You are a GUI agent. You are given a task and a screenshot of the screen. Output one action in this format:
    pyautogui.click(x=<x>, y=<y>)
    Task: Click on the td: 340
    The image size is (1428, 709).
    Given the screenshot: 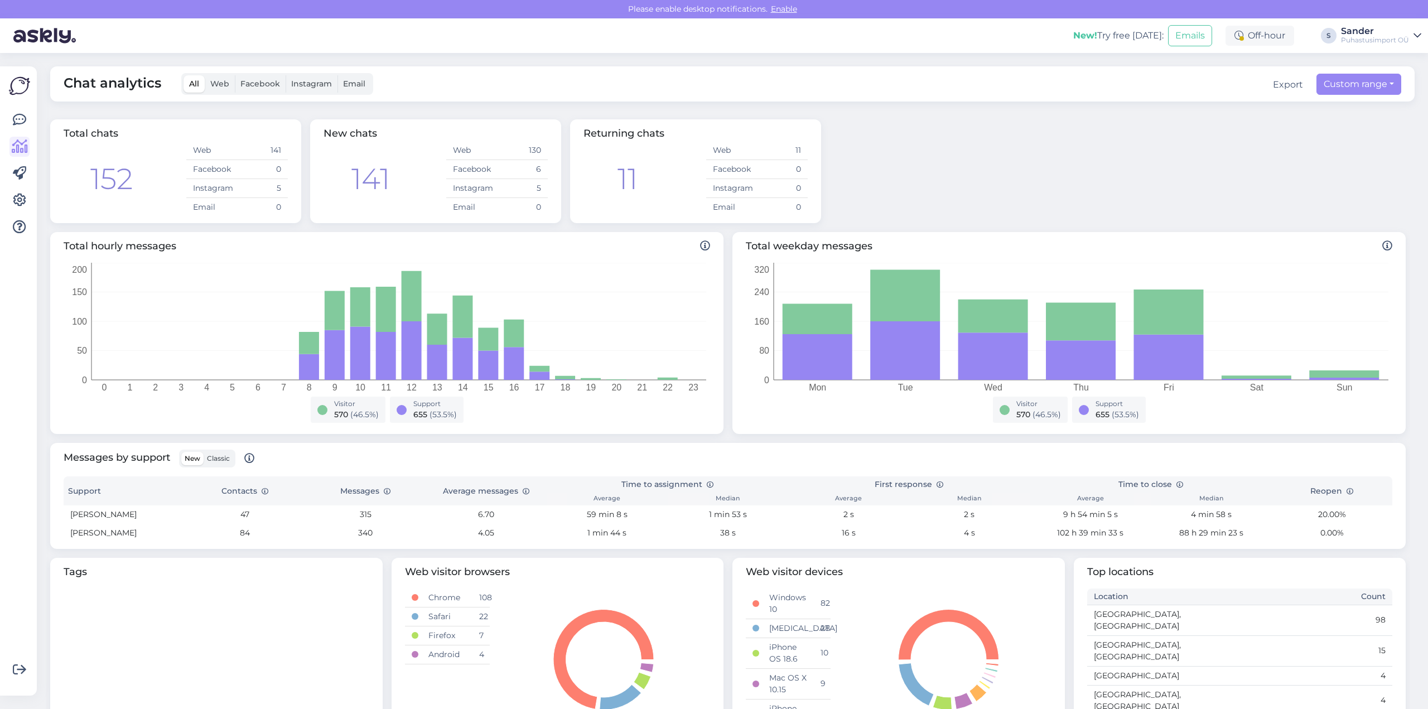 What is the action you would take?
    pyautogui.click(x=365, y=533)
    